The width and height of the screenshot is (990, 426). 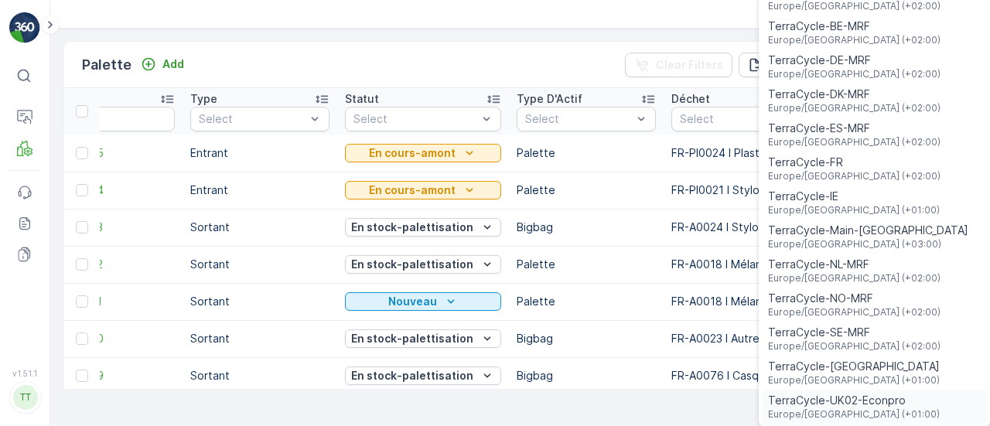 What do you see at coordinates (854, 265) in the screenshot?
I see `span: TerraCycle-NL-MRF` at bounding box center [854, 265].